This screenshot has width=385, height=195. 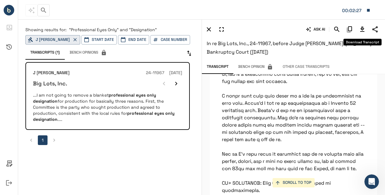 I want to click on div: Download Transcript, so click(x=362, y=42).